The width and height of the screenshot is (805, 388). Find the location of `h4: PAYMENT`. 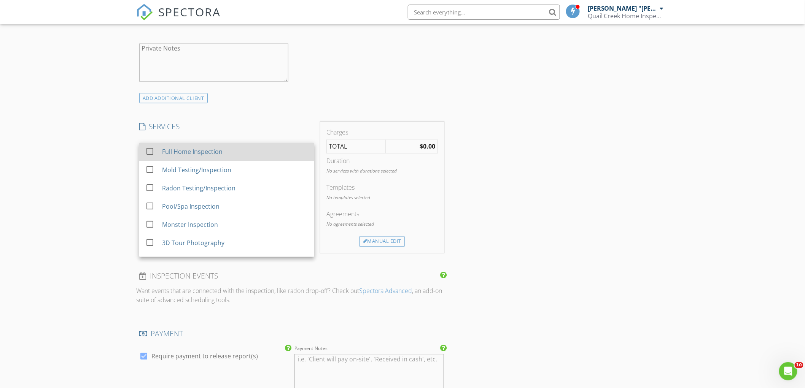

h4: PAYMENT is located at coordinates (291, 334).